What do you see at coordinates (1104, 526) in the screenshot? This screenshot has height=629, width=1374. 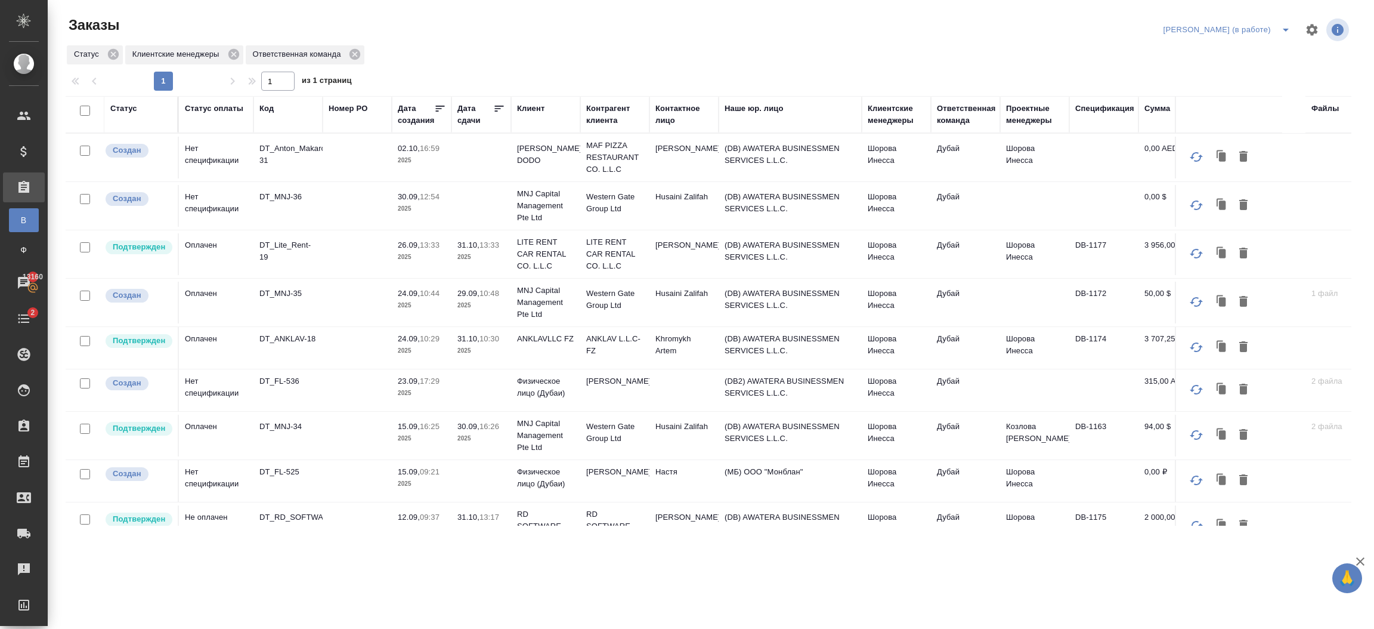 I see `td: DB-1175` at bounding box center [1104, 526].